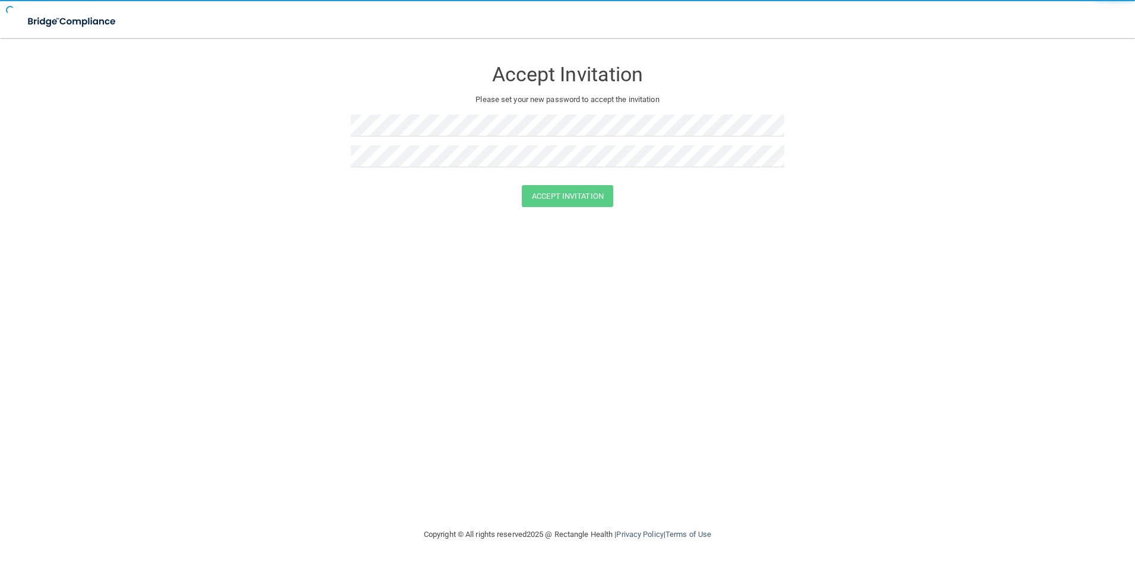 The image size is (1135, 566). What do you see at coordinates (688, 534) in the screenshot?
I see `a: Terms of Use` at bounding box center [688, 534].